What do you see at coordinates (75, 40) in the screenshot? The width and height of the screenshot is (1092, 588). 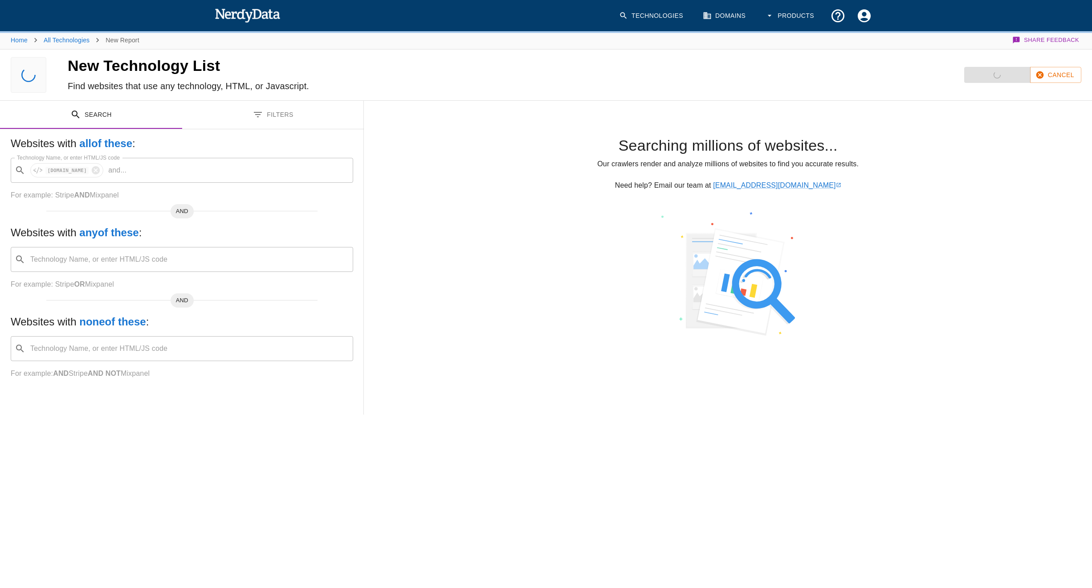 I see `nav: breadcrumb` at bounding box center [75, 40].